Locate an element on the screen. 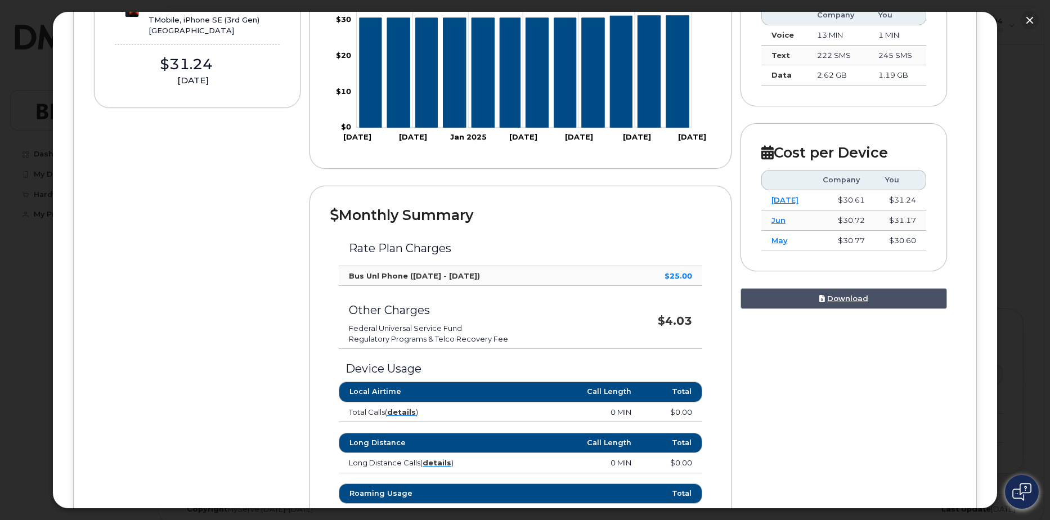  img: Open chat is located at coordinates (1022, 492).